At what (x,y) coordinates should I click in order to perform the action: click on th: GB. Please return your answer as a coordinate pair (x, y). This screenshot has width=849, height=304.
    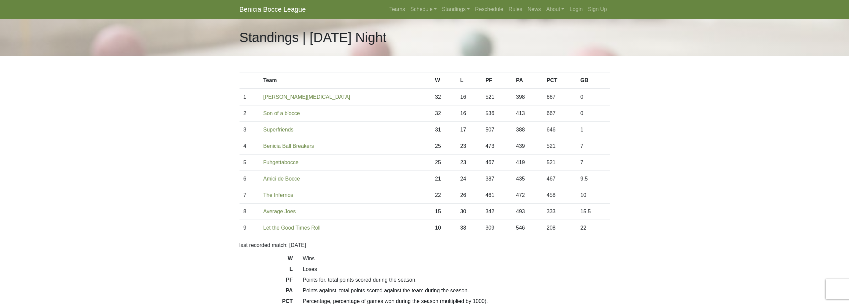
    Looking at the image, I should click on (593, 81).